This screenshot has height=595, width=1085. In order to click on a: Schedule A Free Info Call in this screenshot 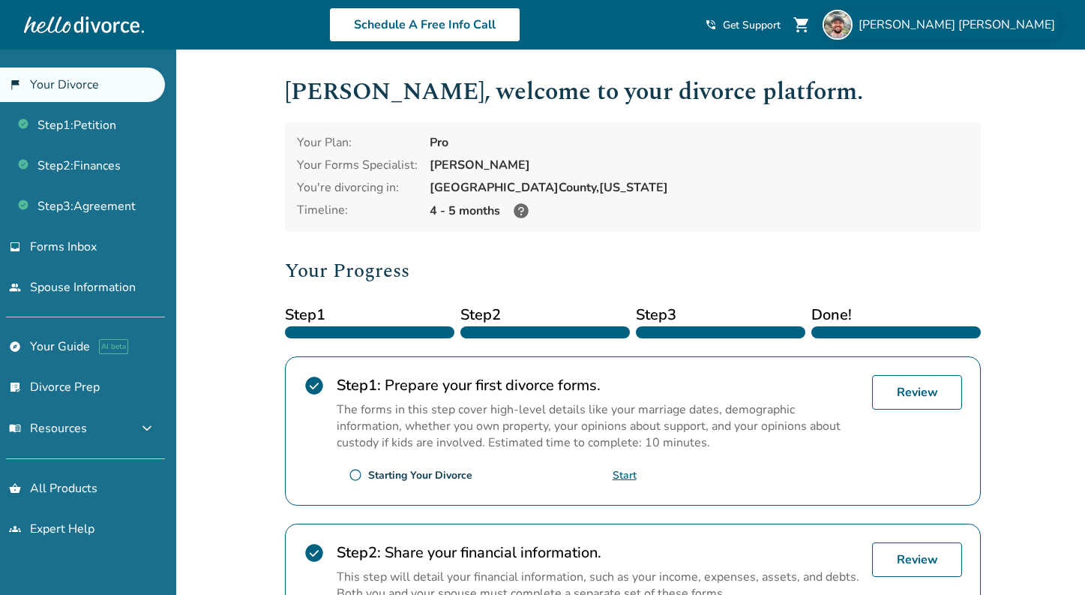, I will do `click(425, 25)`.